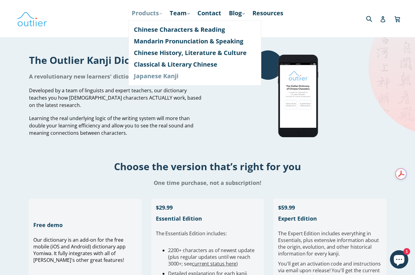 This screenshot has width=415, height=275. Describe the element at coordinates (195, 53) in the screenshot. I see `a: Chinese History, Literature & Culture` at that location.